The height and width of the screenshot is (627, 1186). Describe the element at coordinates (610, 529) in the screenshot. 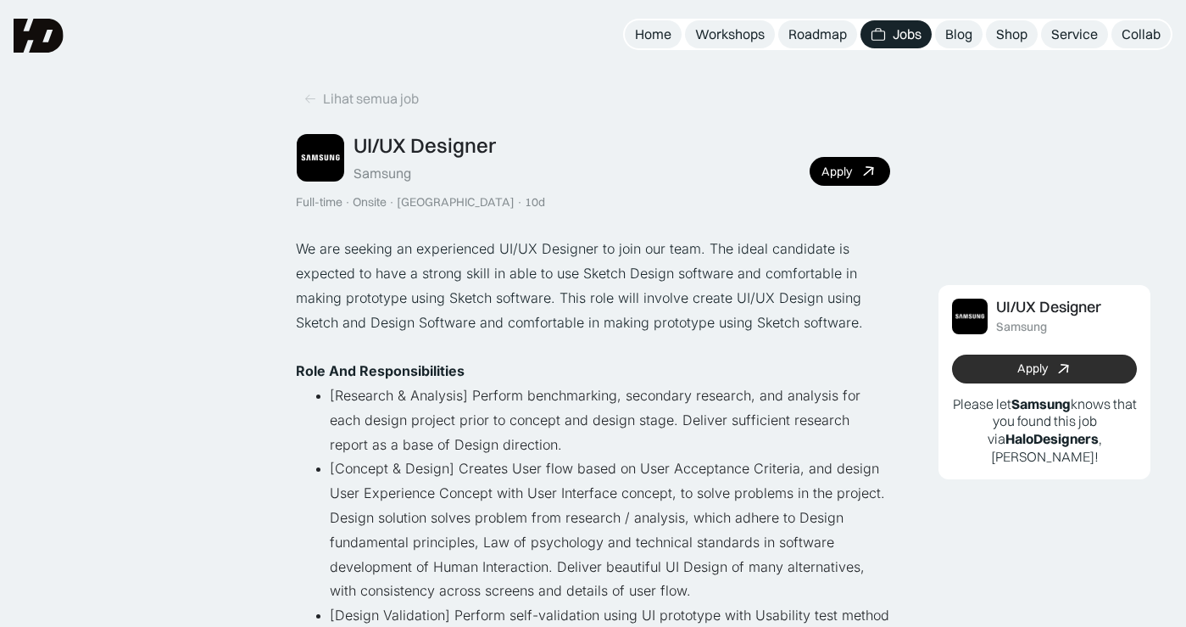

I see `li: [Concept & Design] Creates User flow based on User Acceptance Criteria, and design User Experienc...` at that location.